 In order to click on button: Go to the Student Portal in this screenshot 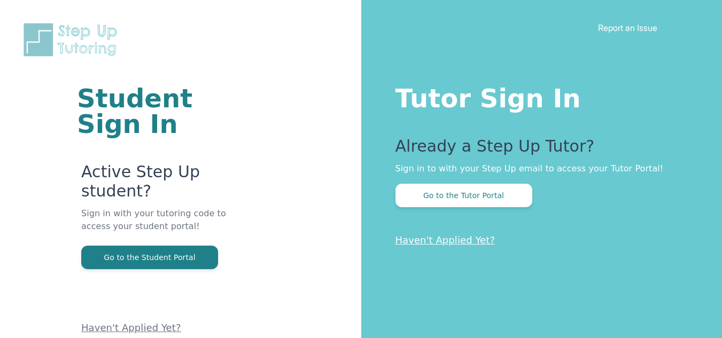, I will do `click(150, 258)`.